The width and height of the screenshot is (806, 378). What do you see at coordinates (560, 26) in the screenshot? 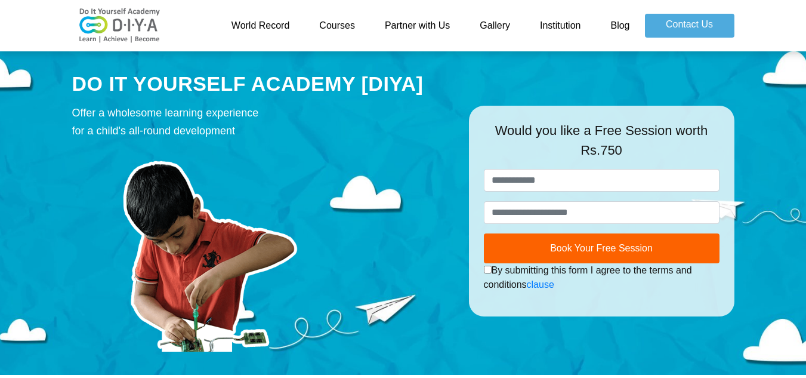
I see `a: Institution` at bounding box center [560, 26].